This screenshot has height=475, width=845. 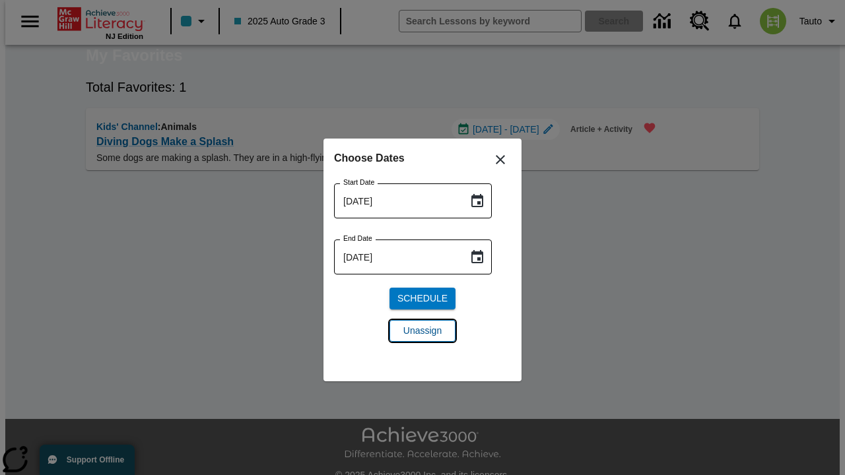 I want to click on span: Unassign, so click(x=423, y=331).